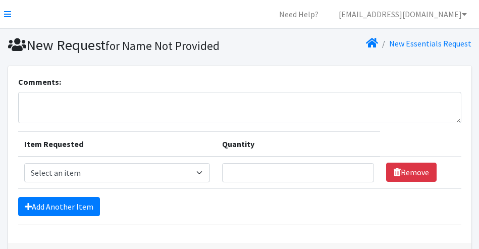 The image size is (479, 249). I want to click on th: Quantity, so click(298, 144).